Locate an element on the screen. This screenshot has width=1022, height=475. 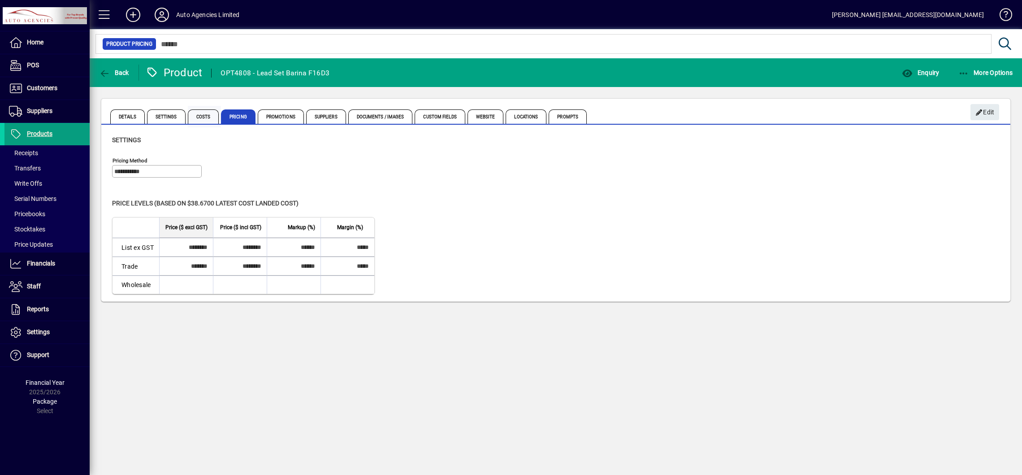
span: Write Offs is located at coordinates (26, 183).